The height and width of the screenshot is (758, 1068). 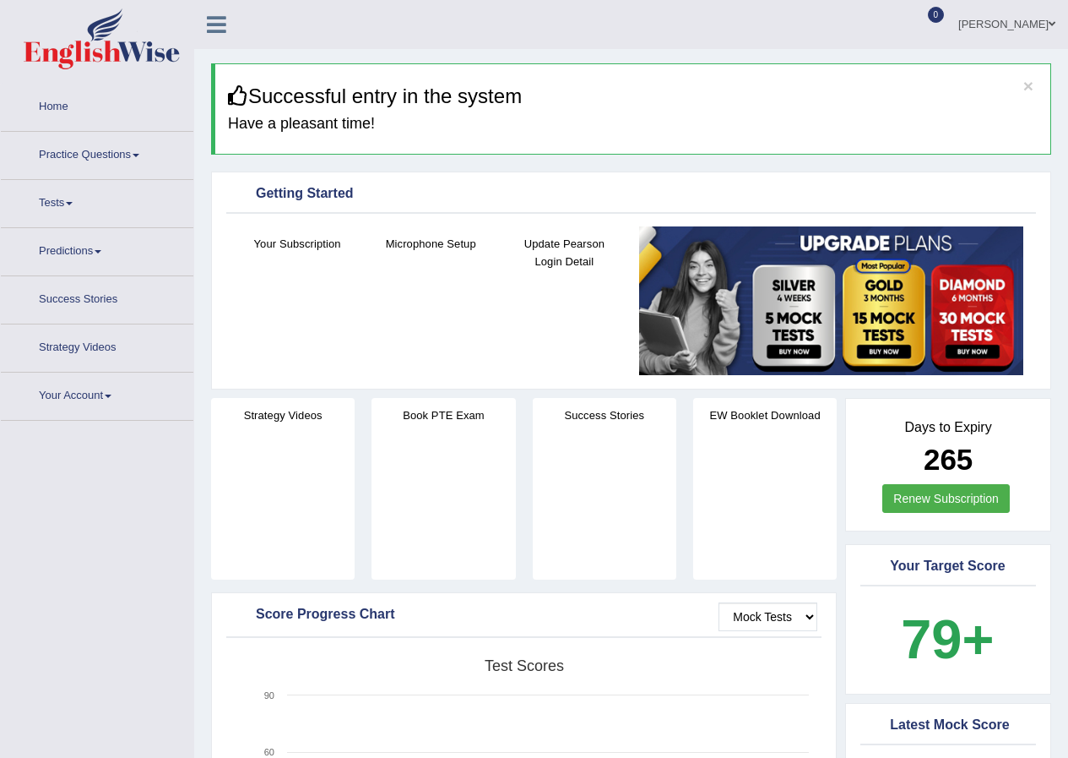 I want to click on h4: Success Stories, so click(x=605, y=415).